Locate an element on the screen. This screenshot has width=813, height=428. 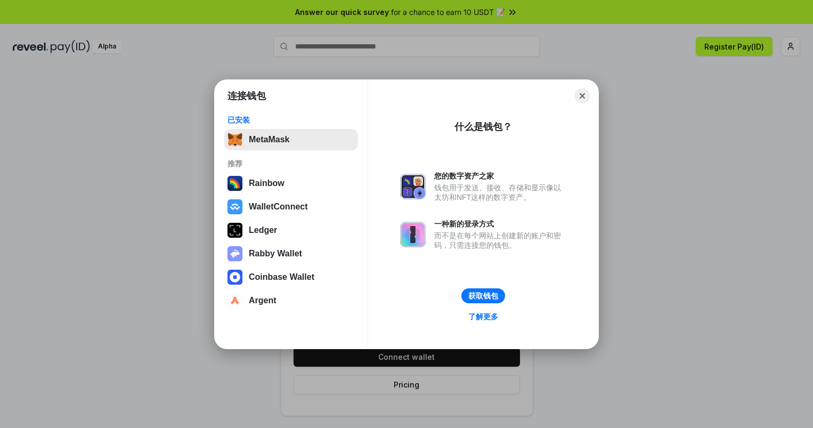
button: Rabby Wallet is located at coordinates (291, 254).